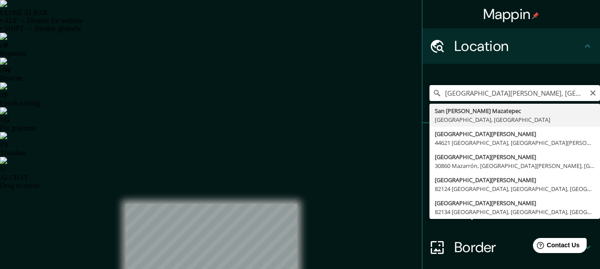 This screenshot has width=600, height=269. I want to click on h4: Border, so click(518, 248).